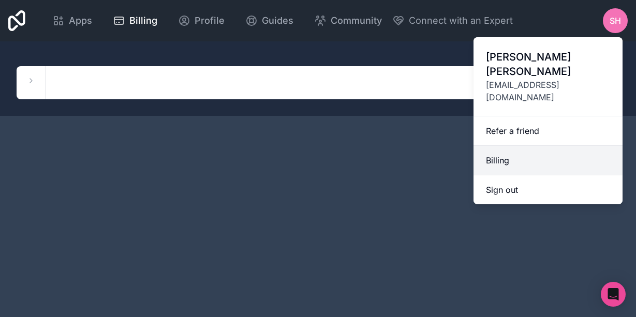 The image size is (636, 317). I want to click on span: Billing, so click(143, 21).